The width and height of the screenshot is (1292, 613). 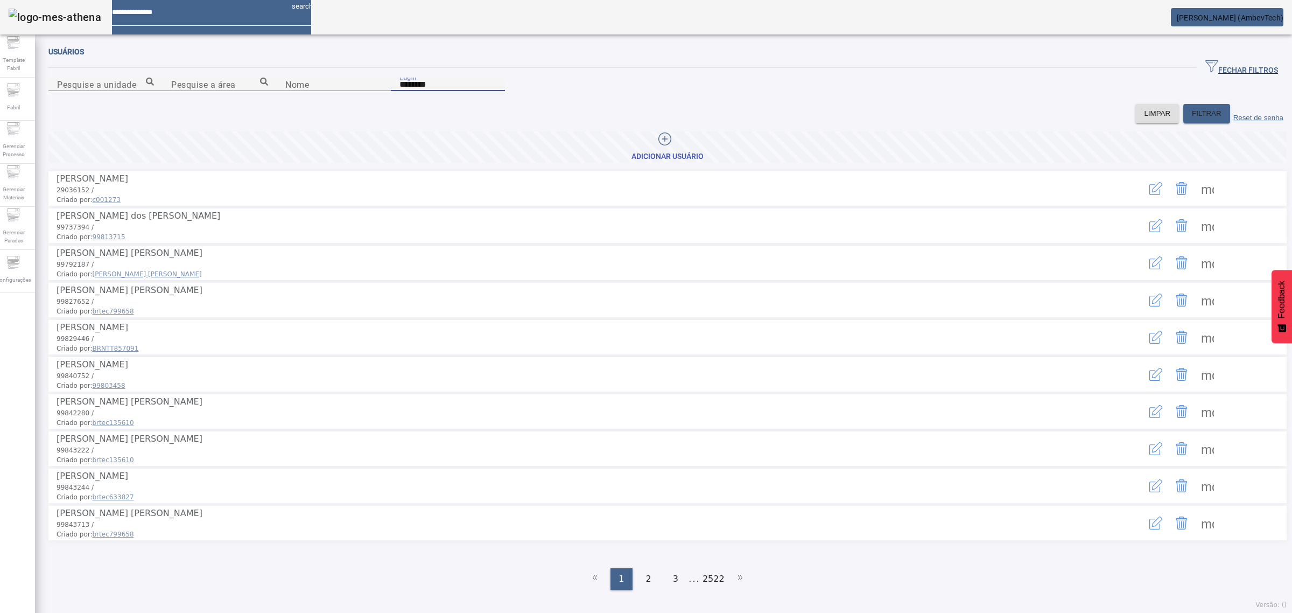 I want to click on span: 99813715, so click(x=109, y=237).